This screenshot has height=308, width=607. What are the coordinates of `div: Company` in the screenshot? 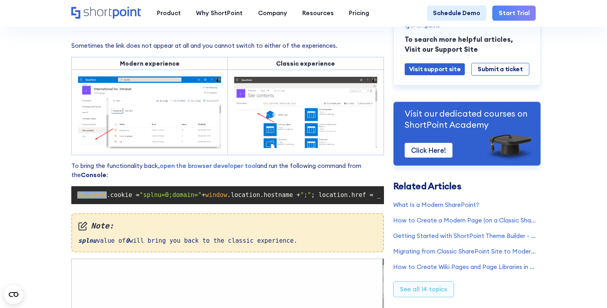 It's located at (272, 13).